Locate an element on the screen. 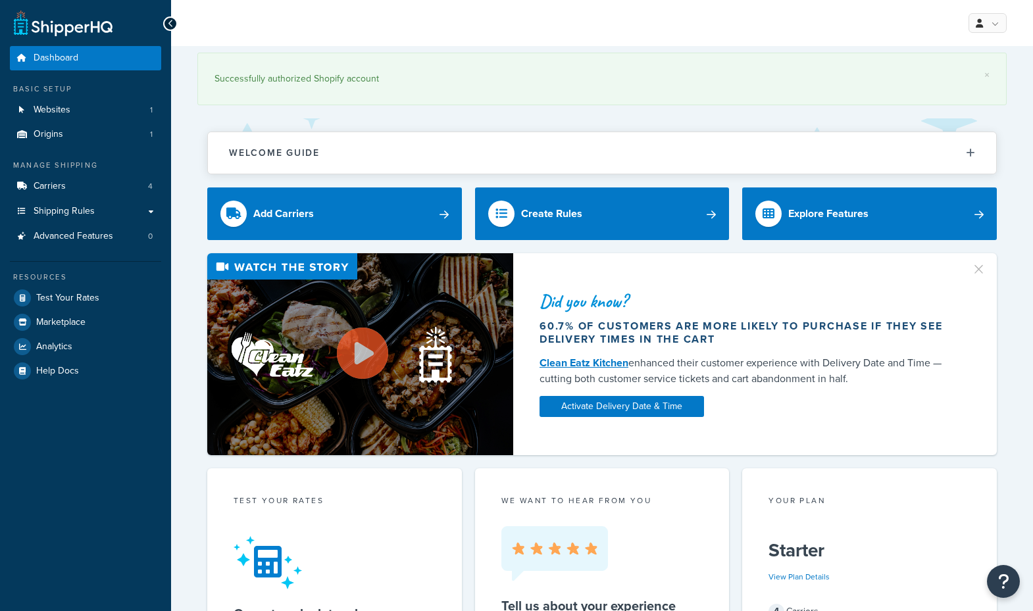 The width and height of the screenshot is (1033, 611). h5: Starter is located at coordinates (869, 551).